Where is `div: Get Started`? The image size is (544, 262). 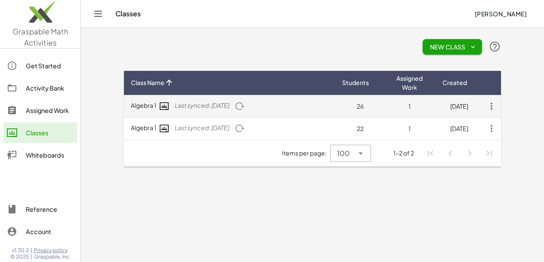 div: Get Started is located at coordinates (49, 66).